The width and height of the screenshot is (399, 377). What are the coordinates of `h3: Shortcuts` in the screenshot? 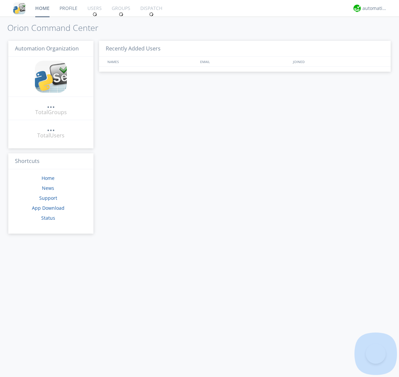 It's located at (51, 161).